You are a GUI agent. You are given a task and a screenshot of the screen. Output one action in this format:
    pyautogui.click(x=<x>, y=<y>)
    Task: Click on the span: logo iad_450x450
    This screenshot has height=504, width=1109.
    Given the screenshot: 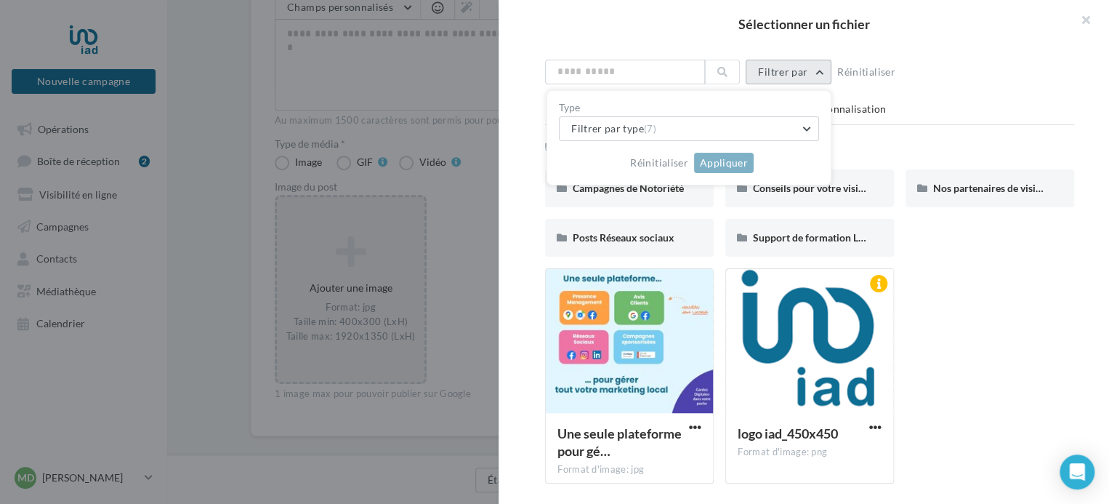 What is the action you would take?
    pyautogui.click(x=788, y=433)
    